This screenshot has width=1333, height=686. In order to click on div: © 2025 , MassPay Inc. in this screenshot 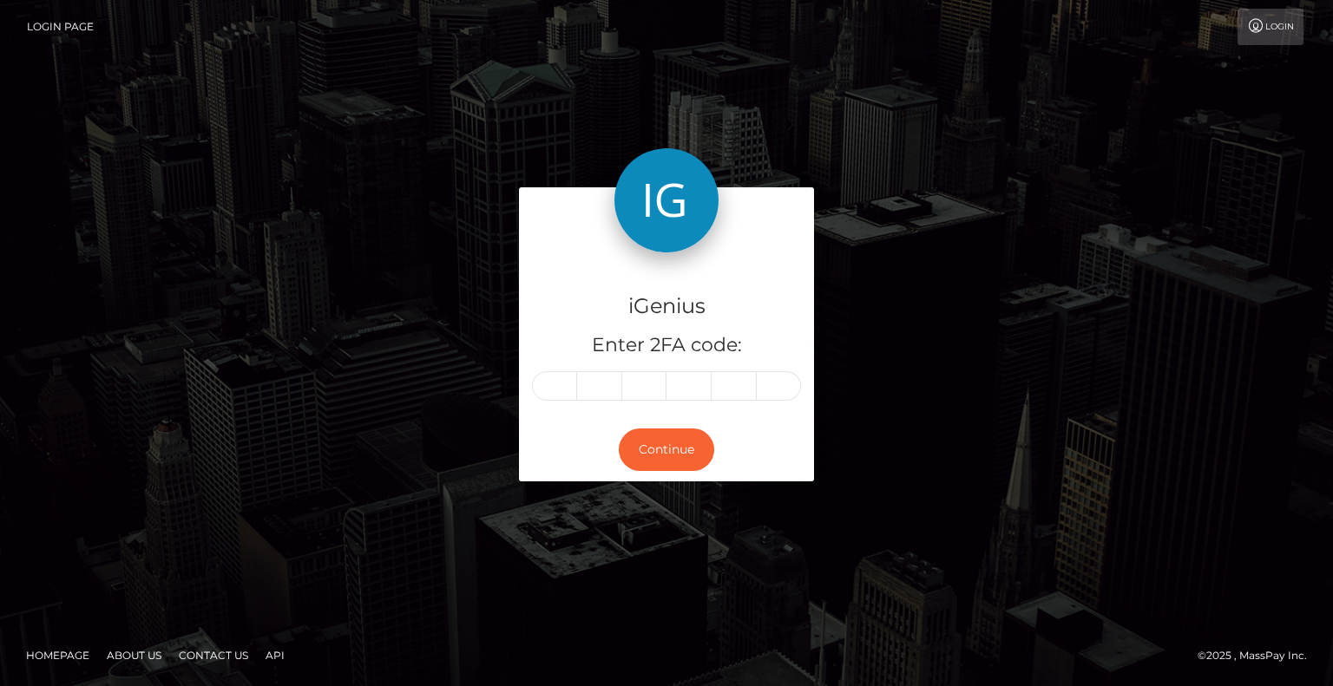, I will do `click(1258, 656)`.